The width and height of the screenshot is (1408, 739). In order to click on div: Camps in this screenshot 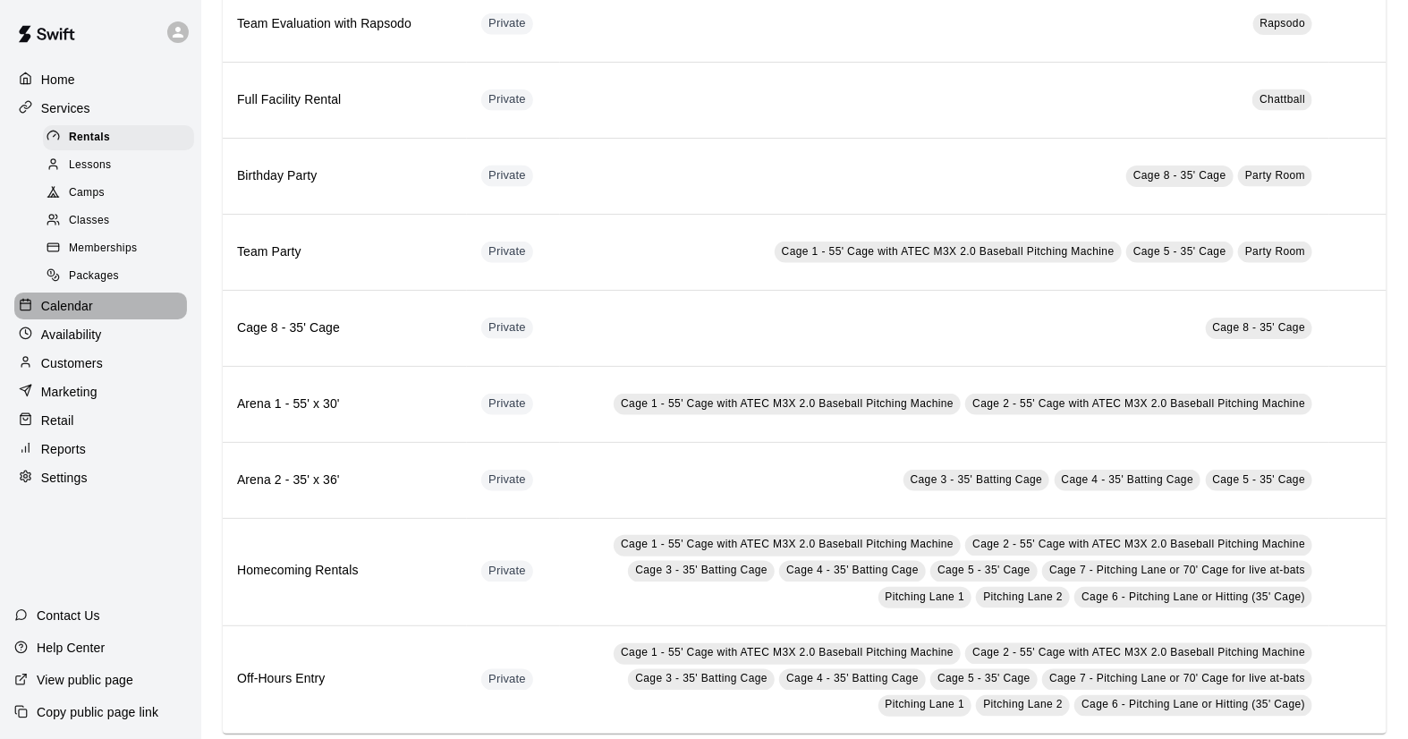, I will do `click(118, 193)`.